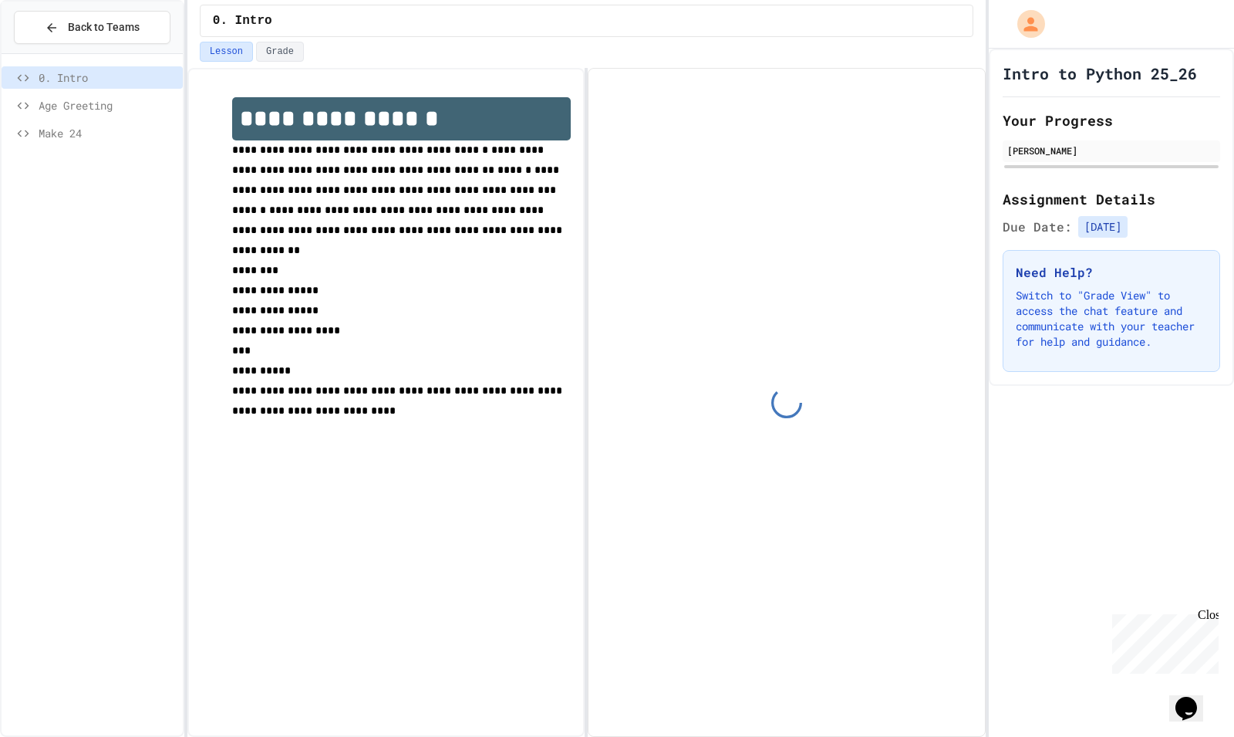 The image size is (1234, 737). Describe the element at coordinates (1112, 199) in the screenshot. I see `h2: Assignment Details` at that location.